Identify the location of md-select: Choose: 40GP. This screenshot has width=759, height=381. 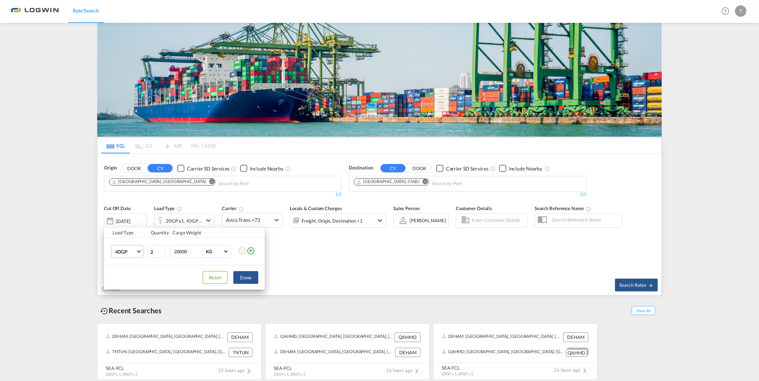
(127, 252).